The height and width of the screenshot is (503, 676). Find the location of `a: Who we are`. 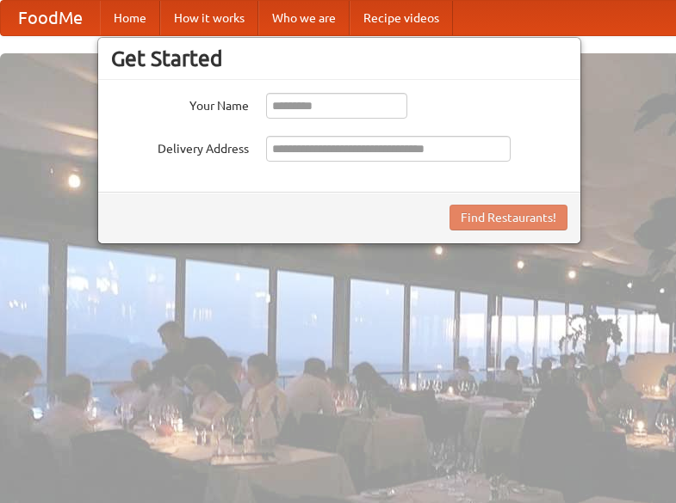

a: Who we are is located at coordinates (304, 18).